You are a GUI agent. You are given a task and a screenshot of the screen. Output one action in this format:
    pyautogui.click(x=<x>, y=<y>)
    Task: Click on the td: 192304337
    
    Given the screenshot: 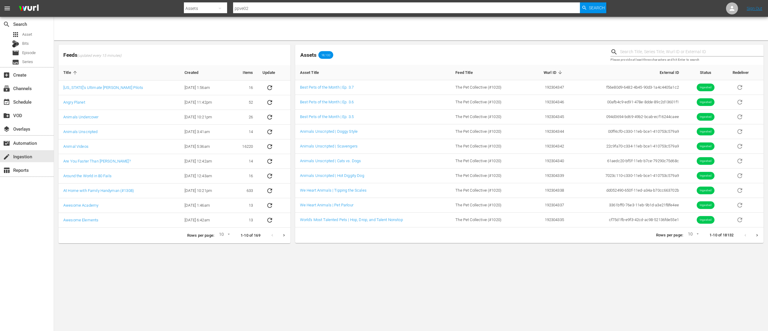 What is the action you would take?
    pyautogui.click(x=548, y=205)
    